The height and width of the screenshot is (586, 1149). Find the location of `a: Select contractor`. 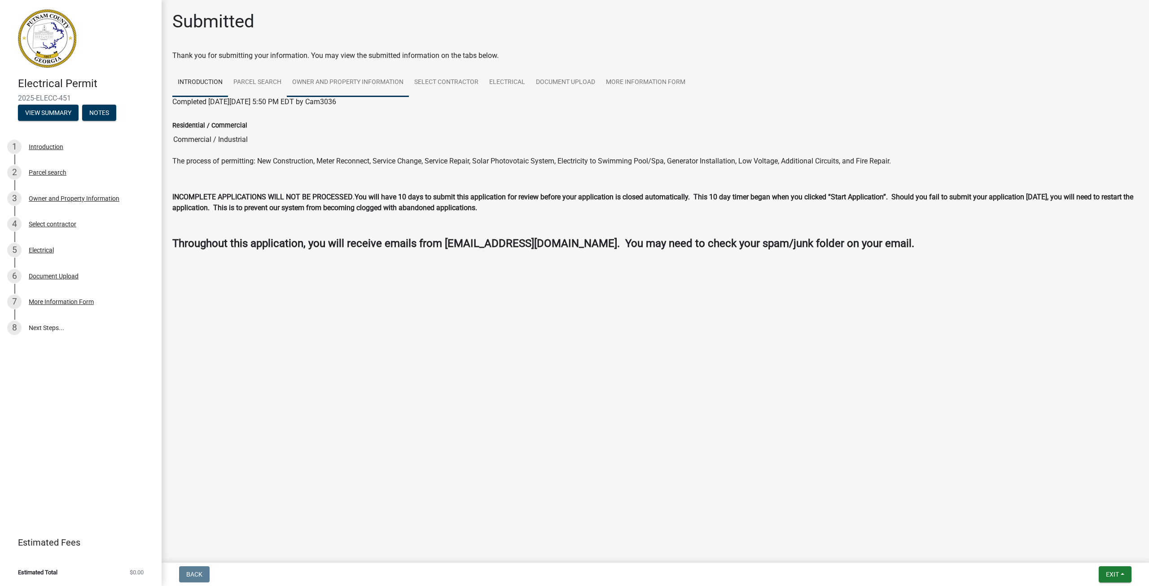

a: Select contractor is located at coordinates (446, 83).